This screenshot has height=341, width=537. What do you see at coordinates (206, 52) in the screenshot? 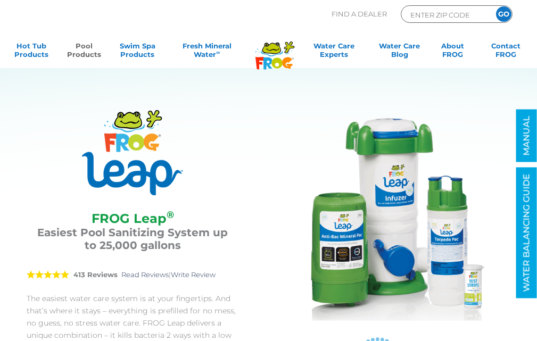
I see `a: Fresh MineralWater∞` at bounding box center [206, 52].